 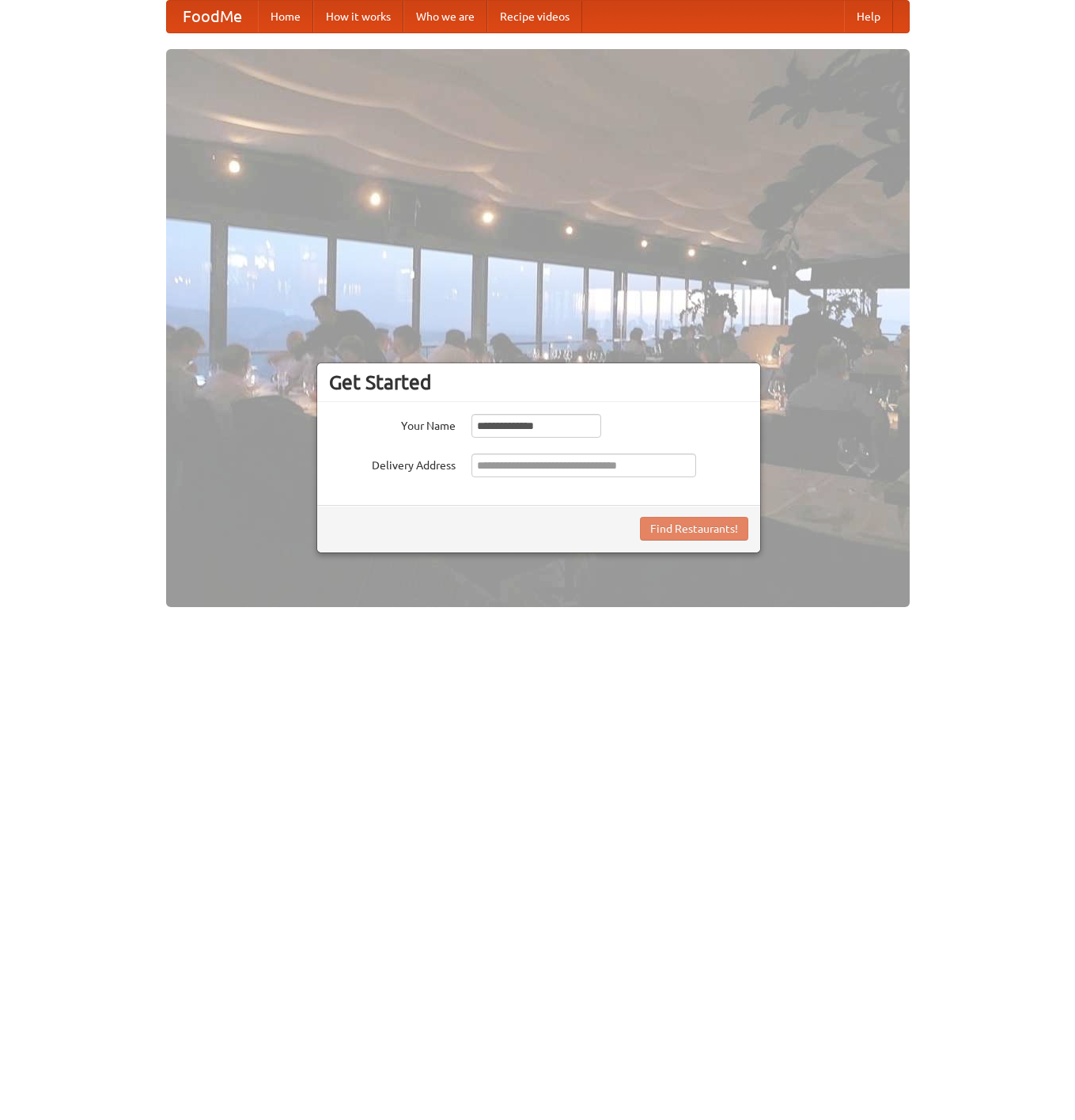 What do you see at coordinates (358, 17) in the screenshot?
I see `a: How it works` at bounding box center [358, 17].